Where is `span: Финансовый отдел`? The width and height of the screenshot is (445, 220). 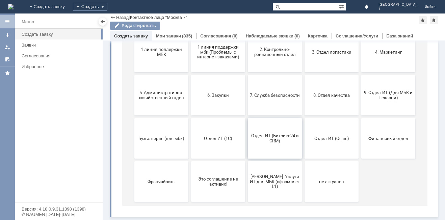 span: Финансовый отдел is located at coordinates (271, 187).